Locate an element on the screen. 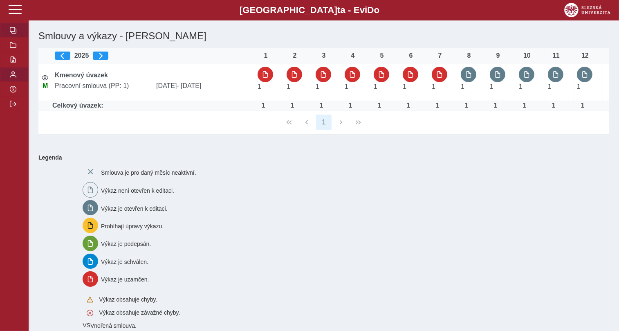  span: Výkaz je schválen. is located at coordinates (125, 262).